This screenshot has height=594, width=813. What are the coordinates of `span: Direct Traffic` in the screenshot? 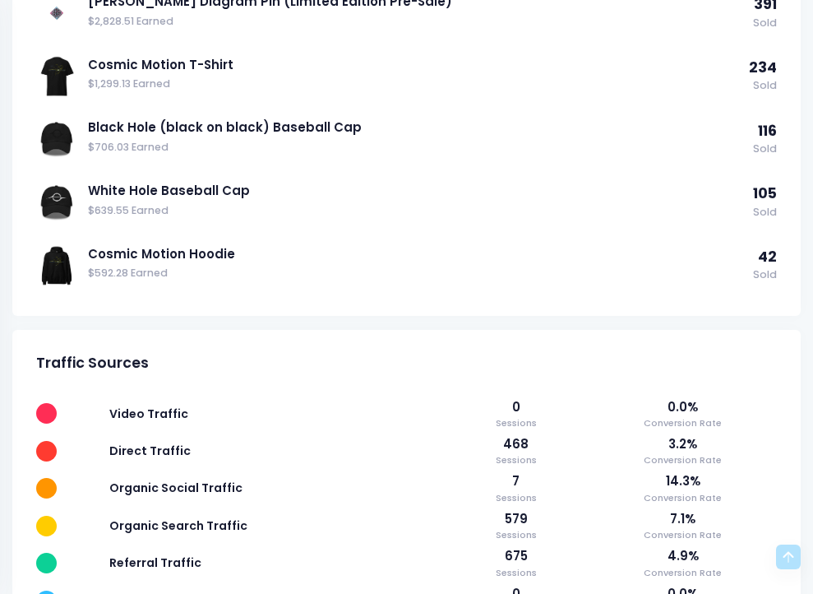 It's located at (150, 451).